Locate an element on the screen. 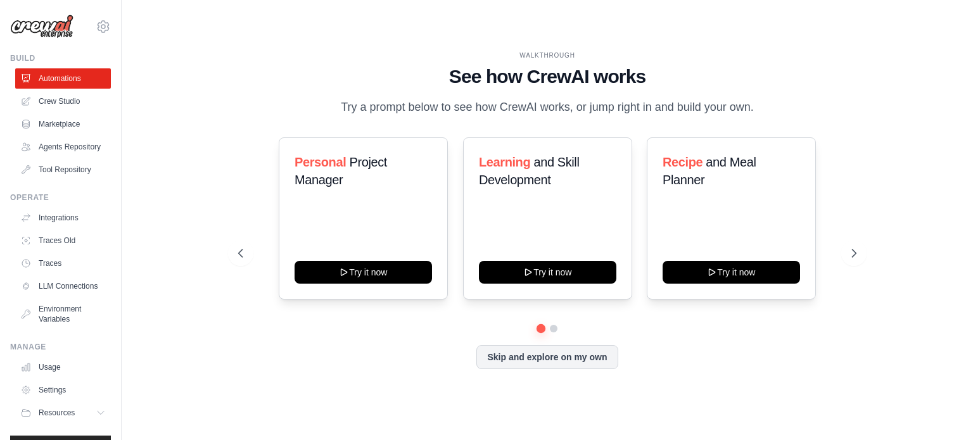 The width and height of the screenshot is (973, 440). a: LLM Connections is located at coordinates (63, 286).